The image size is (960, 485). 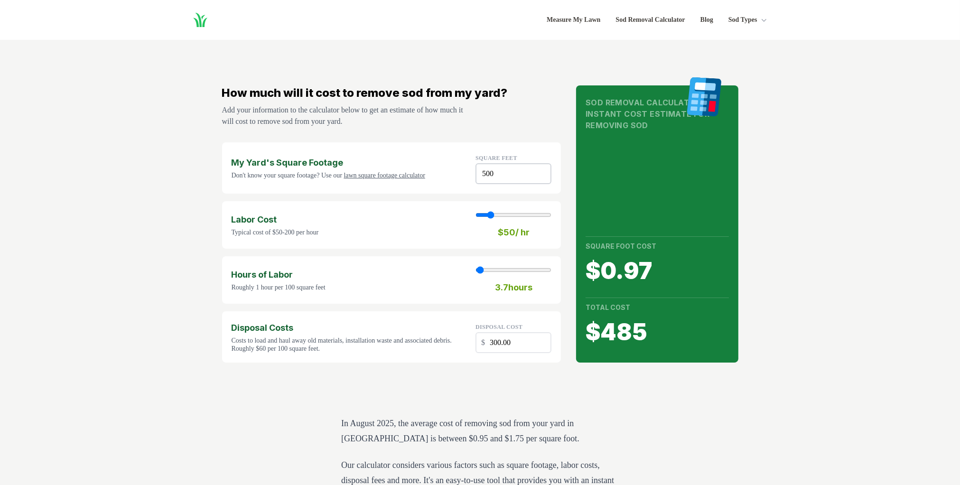 I want to click on strong: $ 50 / hr, so click(x=513, y=232).